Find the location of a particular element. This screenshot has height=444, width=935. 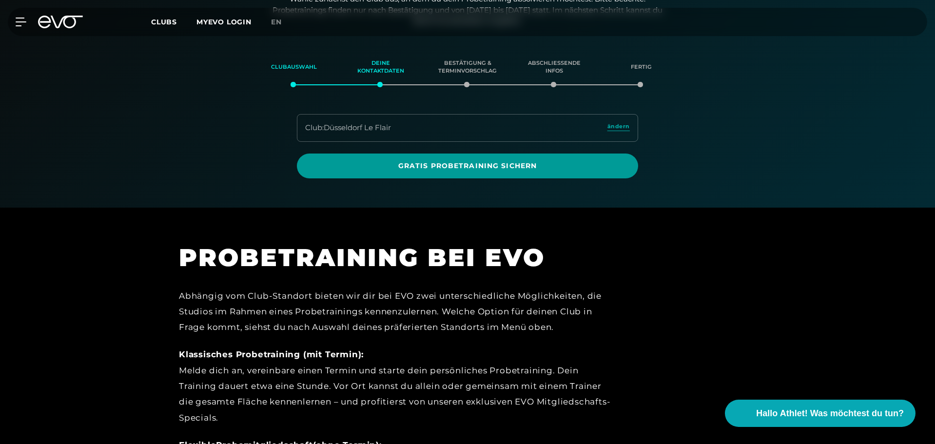

div: Abhängig vom Club-Standort bieten wir dir bei EVO zwei unterschiedliche Möglichkeiten, die Studio... is located at coordinates (398, 312).